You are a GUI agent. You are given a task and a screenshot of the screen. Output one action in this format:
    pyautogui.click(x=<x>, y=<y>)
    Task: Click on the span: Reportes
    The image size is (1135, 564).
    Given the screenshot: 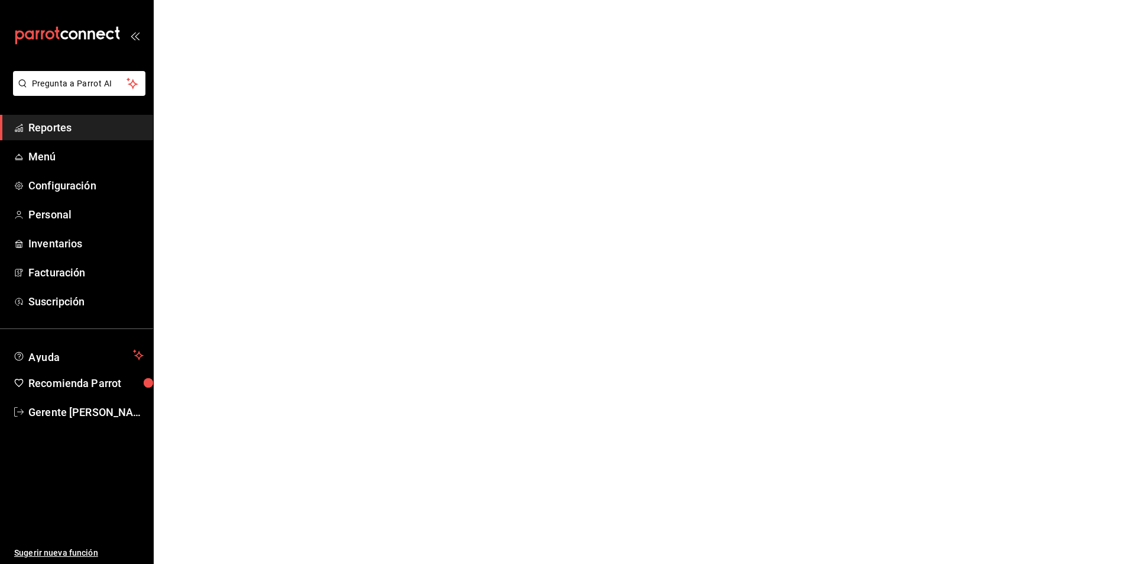 What is the action you would take?
    pyautogui.click(x=86, y=127)
    